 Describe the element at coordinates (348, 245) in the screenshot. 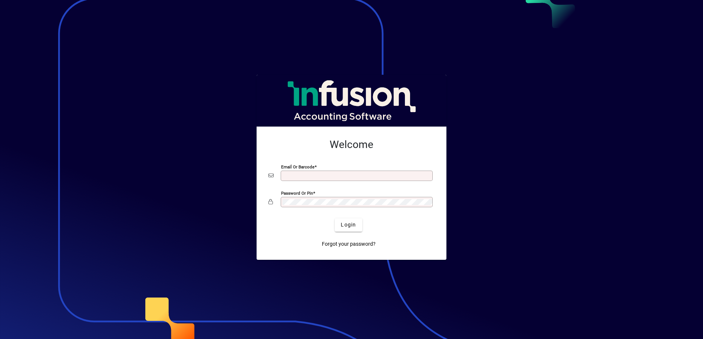

I see `a: Forgot your password?` at that location.